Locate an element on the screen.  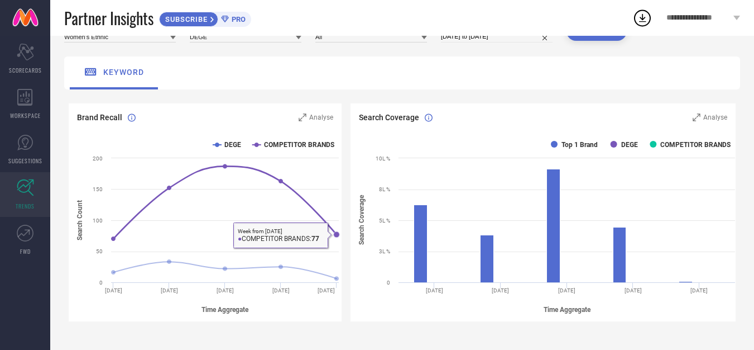
span: Partner Insights is located at coordinates (109, 18).